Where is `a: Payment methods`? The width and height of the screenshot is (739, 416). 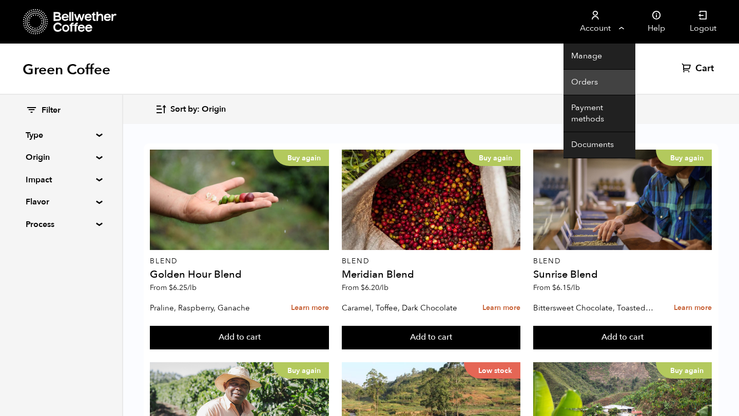 a: Payment methods is located at coordinates (599, 114).